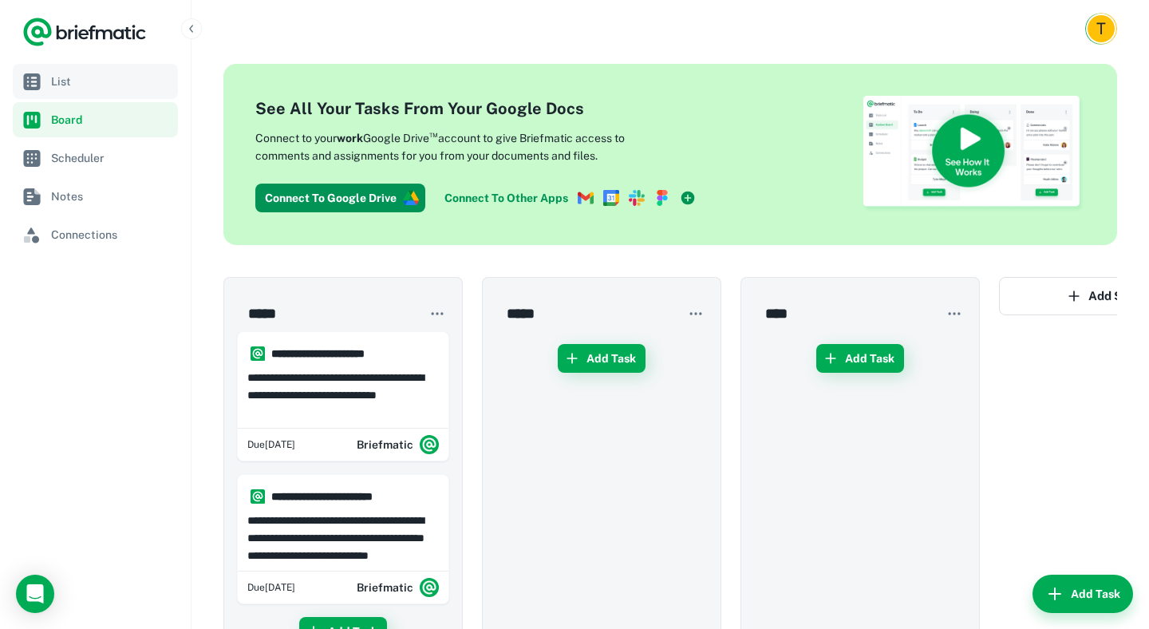 Image resolution: width=1149 pixels, height=629 pixels. Describe the element at coordinates (95, 81) in the screenshot. I see `a: List` at that location.